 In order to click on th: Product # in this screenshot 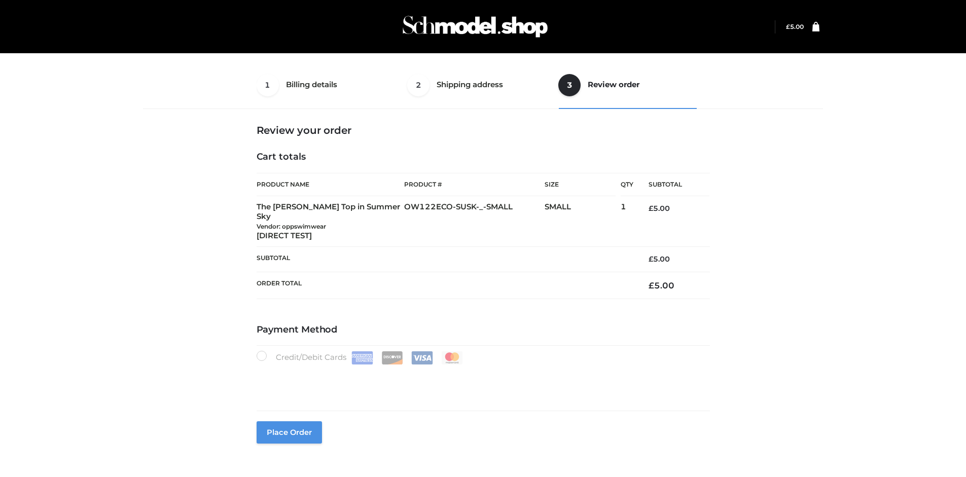, I will do `click(474, 185)`.